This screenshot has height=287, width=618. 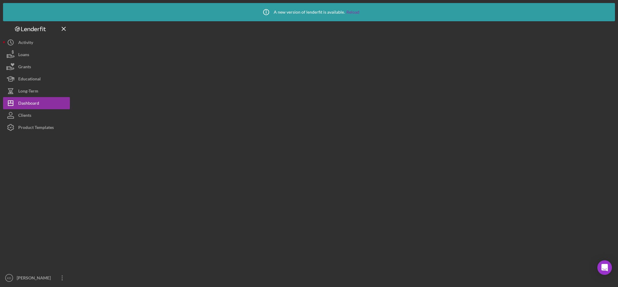 I want to click on button: Dashboard, so click(x=36, y=103).